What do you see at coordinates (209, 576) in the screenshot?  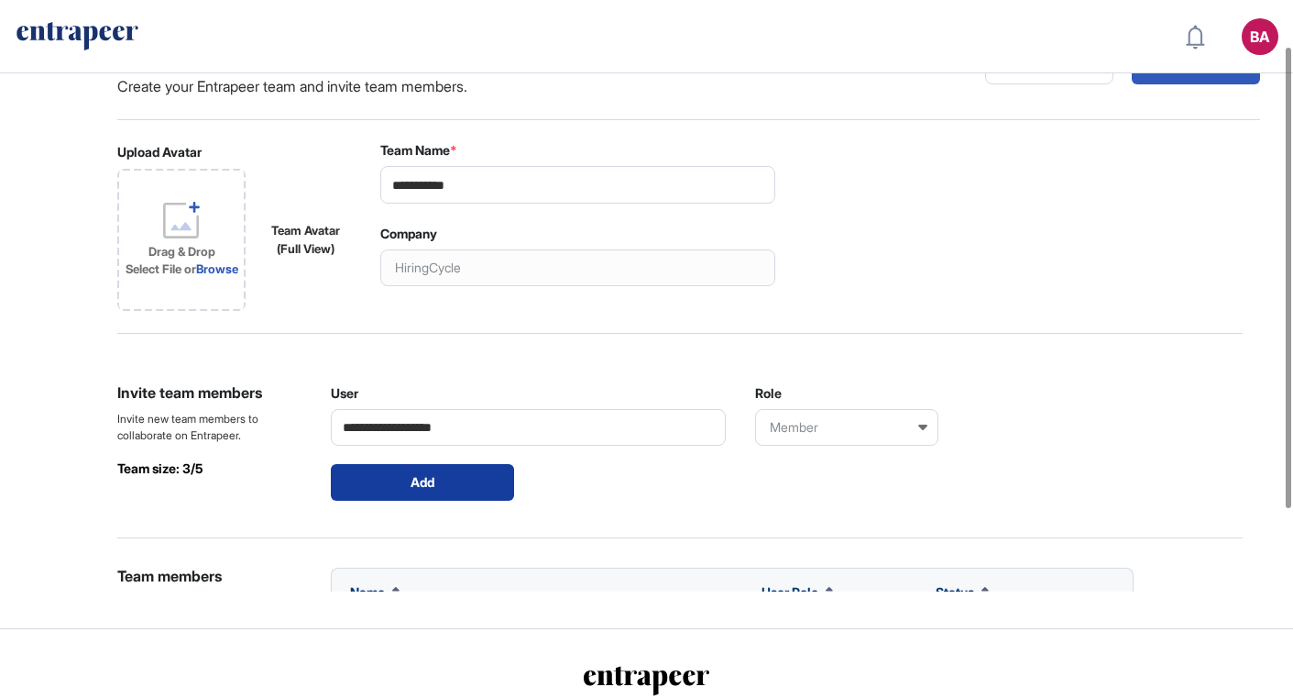 I see `div: Team members` at bounding box center [209, 576].